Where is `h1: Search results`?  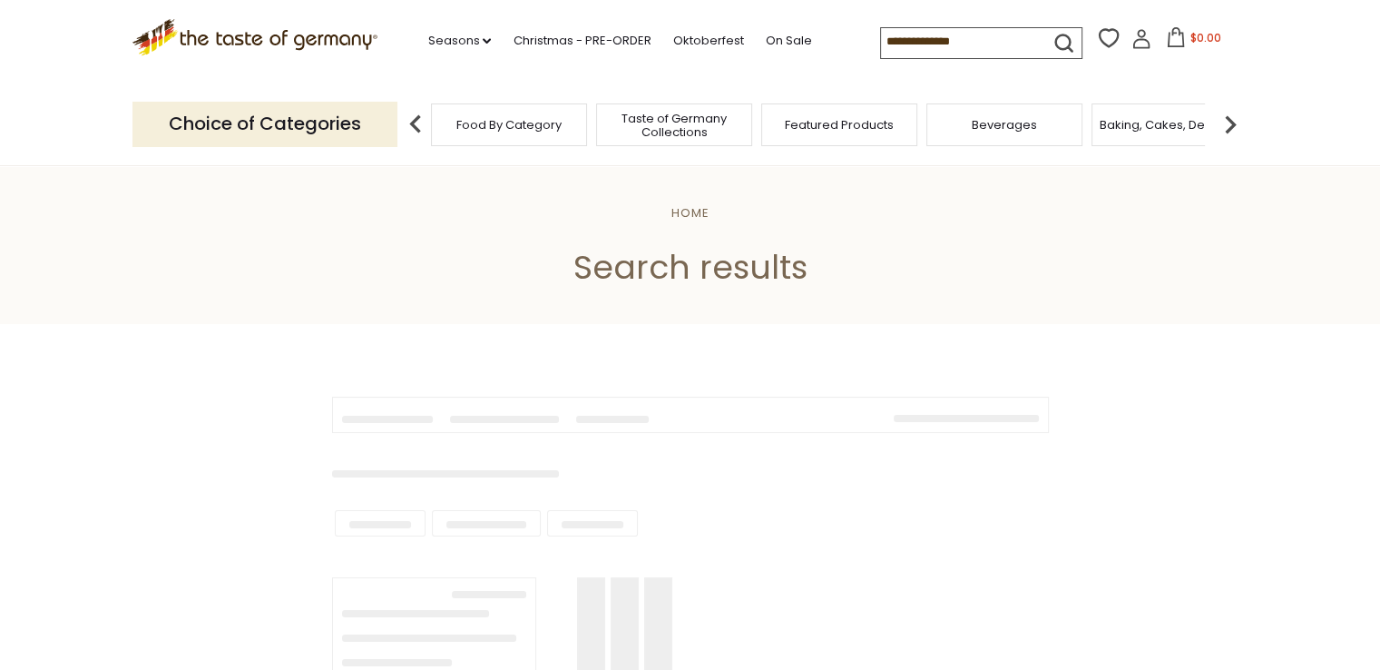 h1: Search results is located at coordinates (690, 267).